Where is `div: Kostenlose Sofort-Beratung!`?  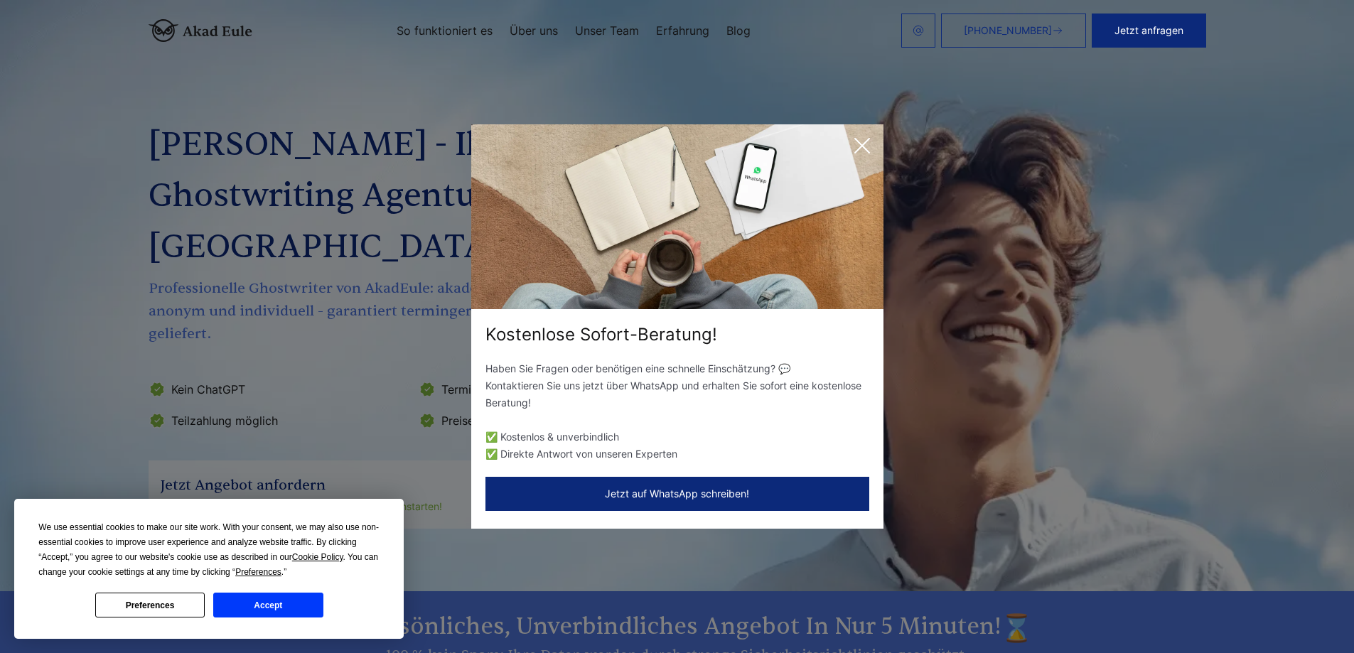 div: Kostenlose Sofort-Beratung! is located at coordinates (677, 335).